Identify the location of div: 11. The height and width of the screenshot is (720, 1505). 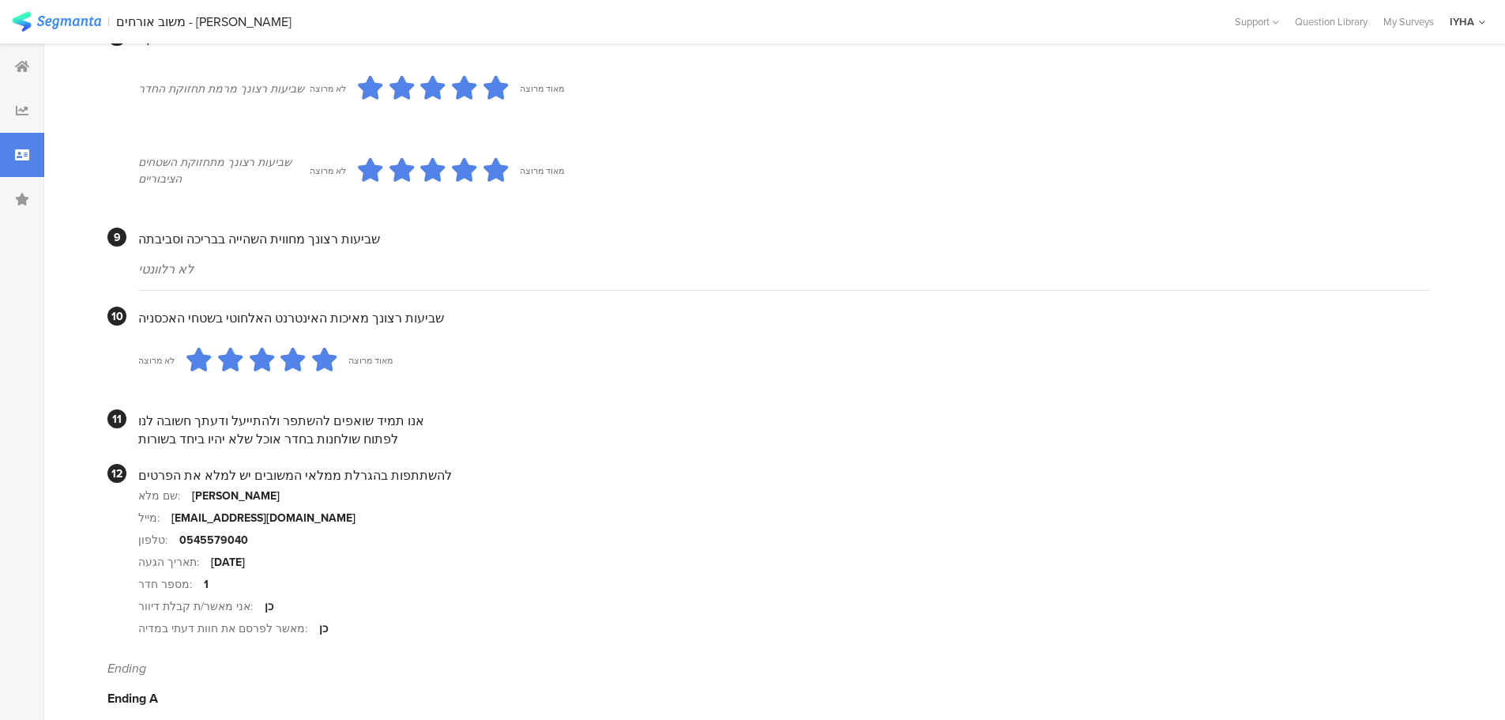
(117, 419).